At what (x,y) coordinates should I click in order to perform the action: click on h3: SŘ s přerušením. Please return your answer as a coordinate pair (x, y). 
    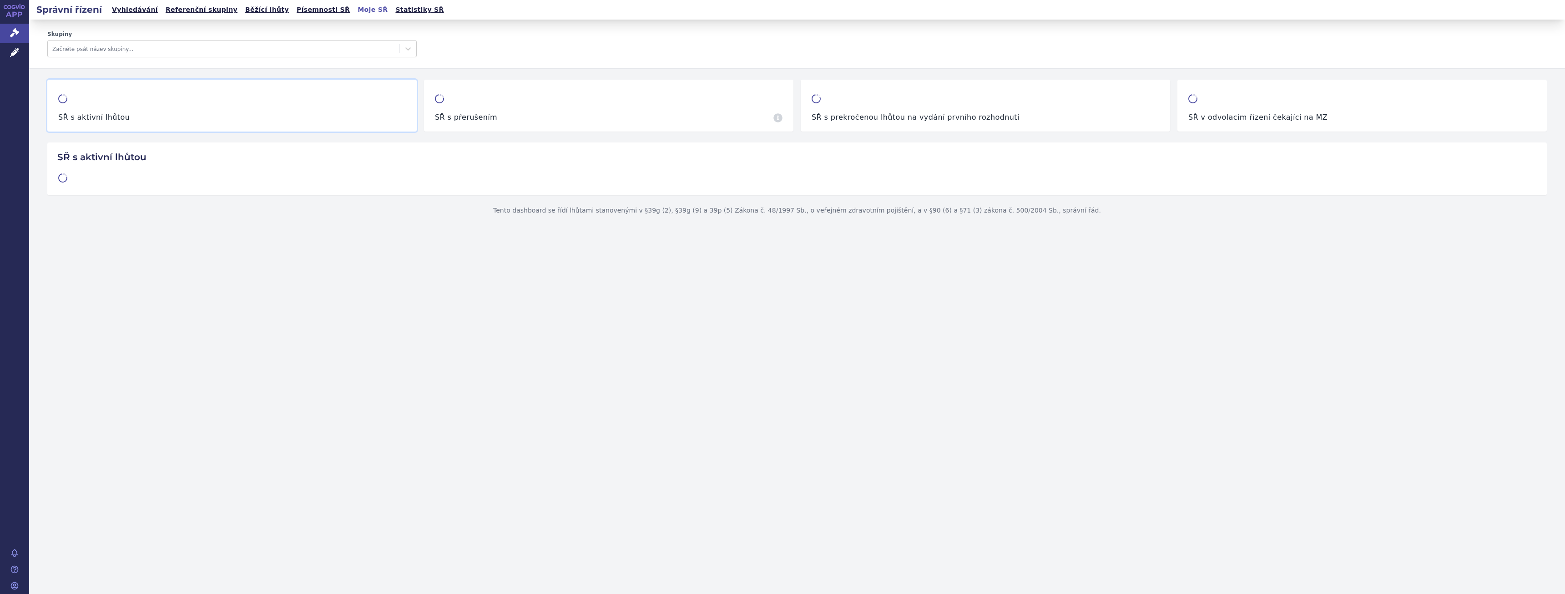
    Looking at the image, I should click on (466, 117).